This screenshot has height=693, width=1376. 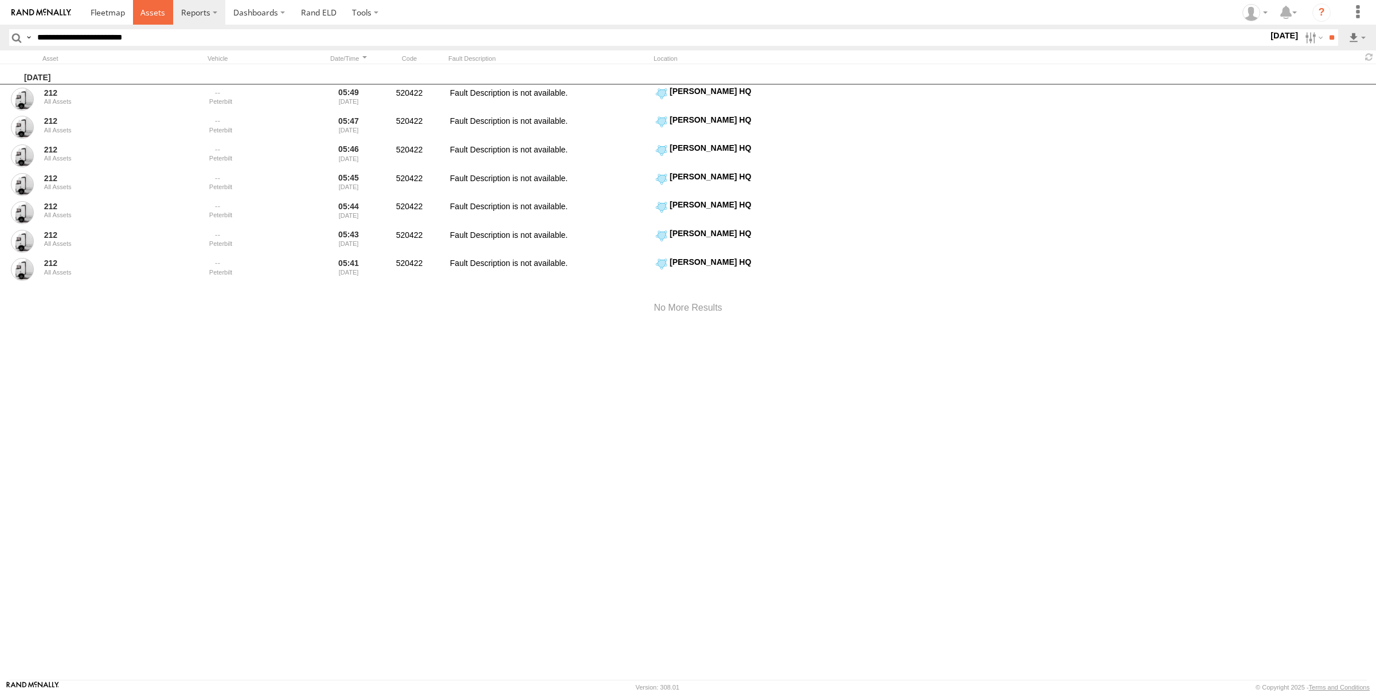 What do you see at coordinates (33, 687) in the screenshot?
I see `a: Visit our Website` at bounding box center [33, 687].